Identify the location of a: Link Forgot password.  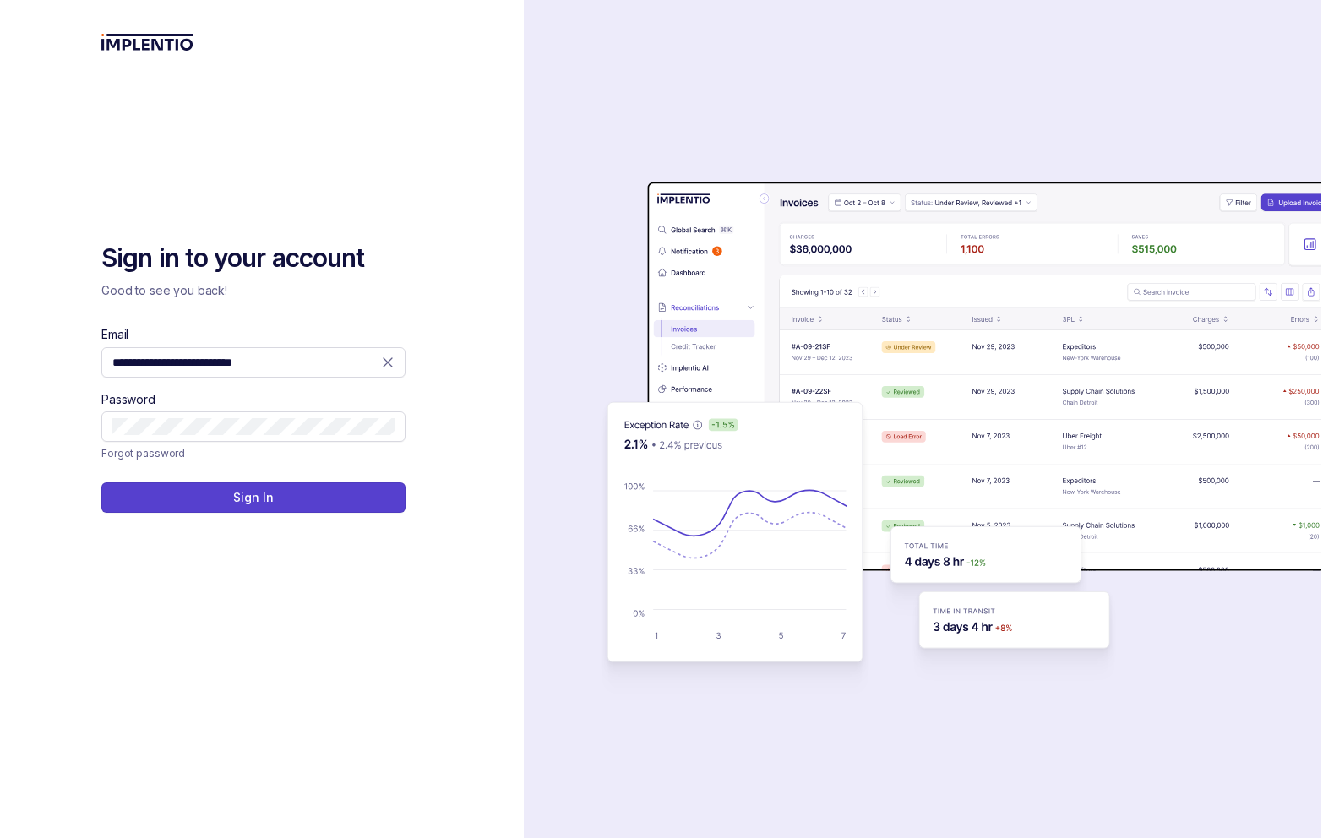
(143, 454).